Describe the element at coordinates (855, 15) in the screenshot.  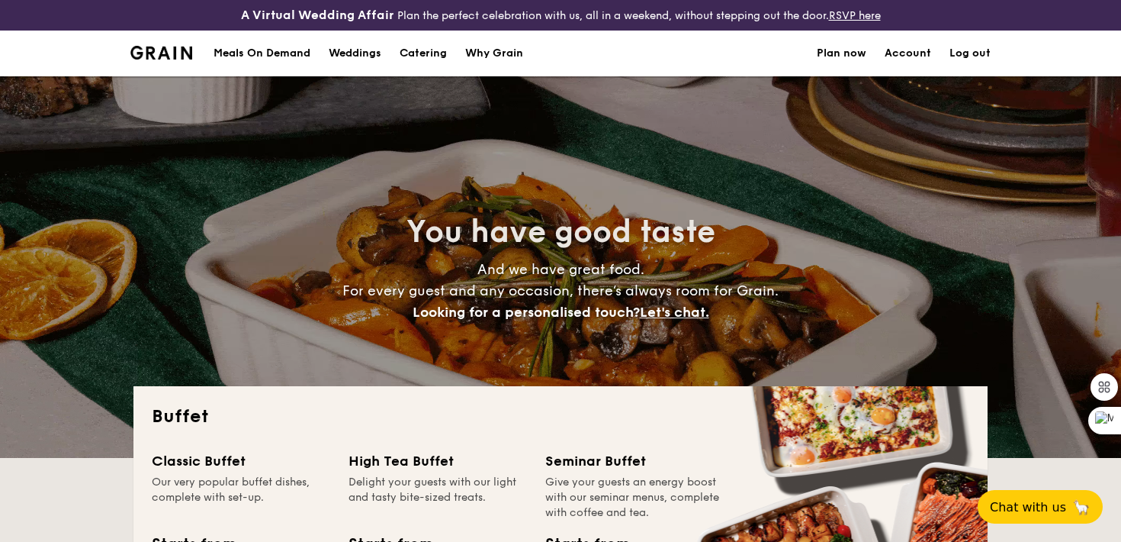
I see `a: RSVP here` at that location.